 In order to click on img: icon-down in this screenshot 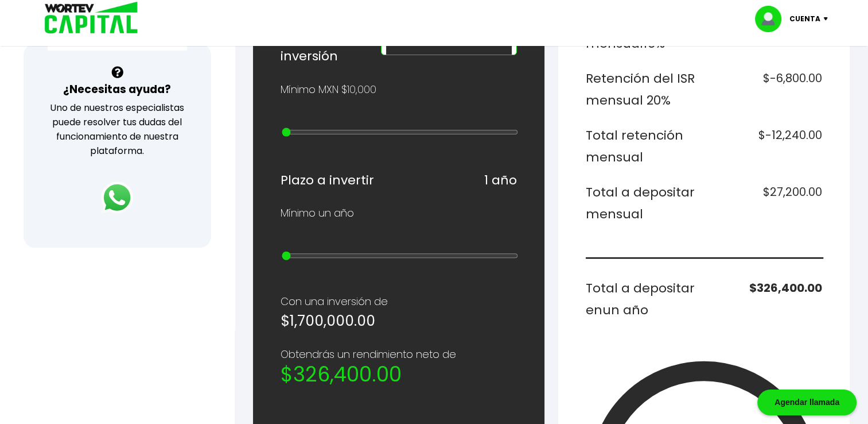, I will do `click(828, 19)`.